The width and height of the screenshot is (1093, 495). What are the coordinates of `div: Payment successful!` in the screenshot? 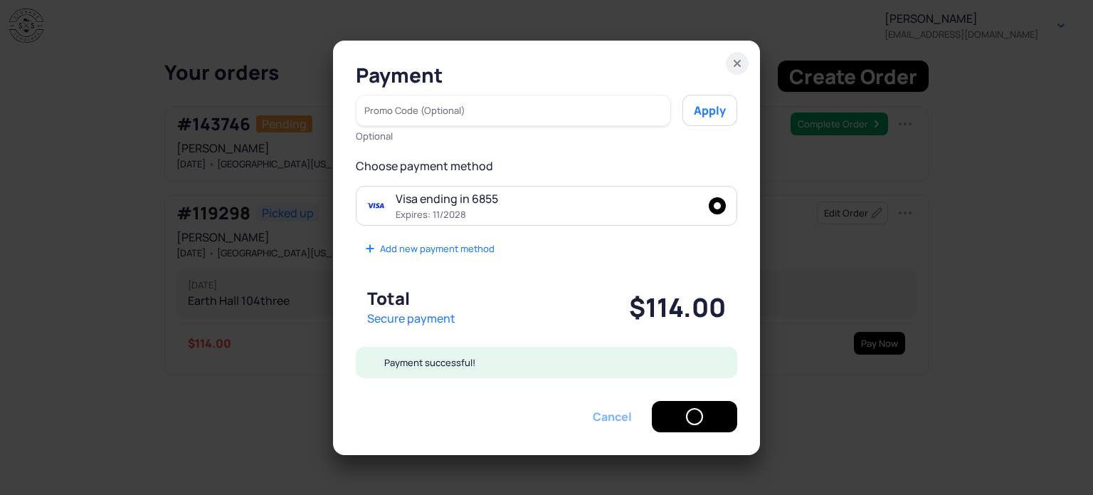 It's located at (556, 362).